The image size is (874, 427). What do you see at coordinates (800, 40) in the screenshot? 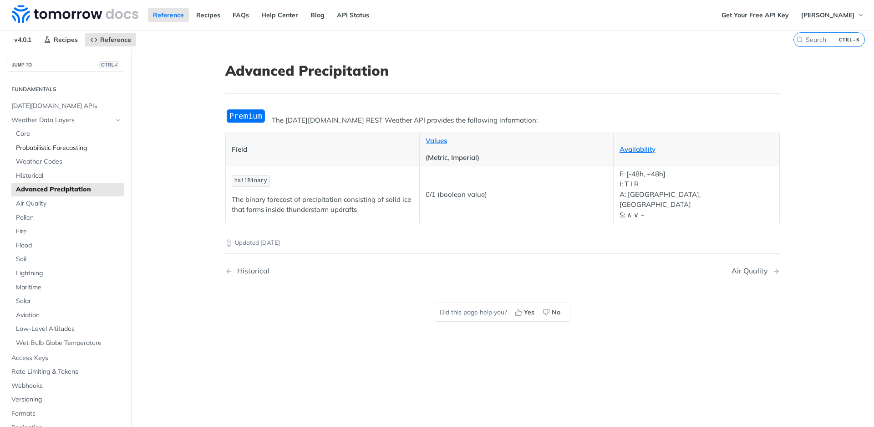
I see `svg: Search` at bounding box center [800, 40].